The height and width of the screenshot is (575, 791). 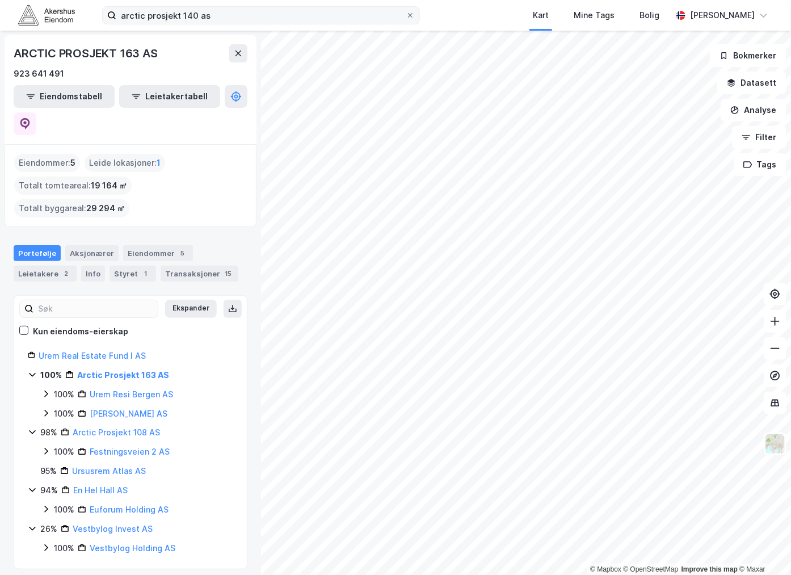 I want to click on a: Vestbylog Holding AS, so click(x=132, y=548).